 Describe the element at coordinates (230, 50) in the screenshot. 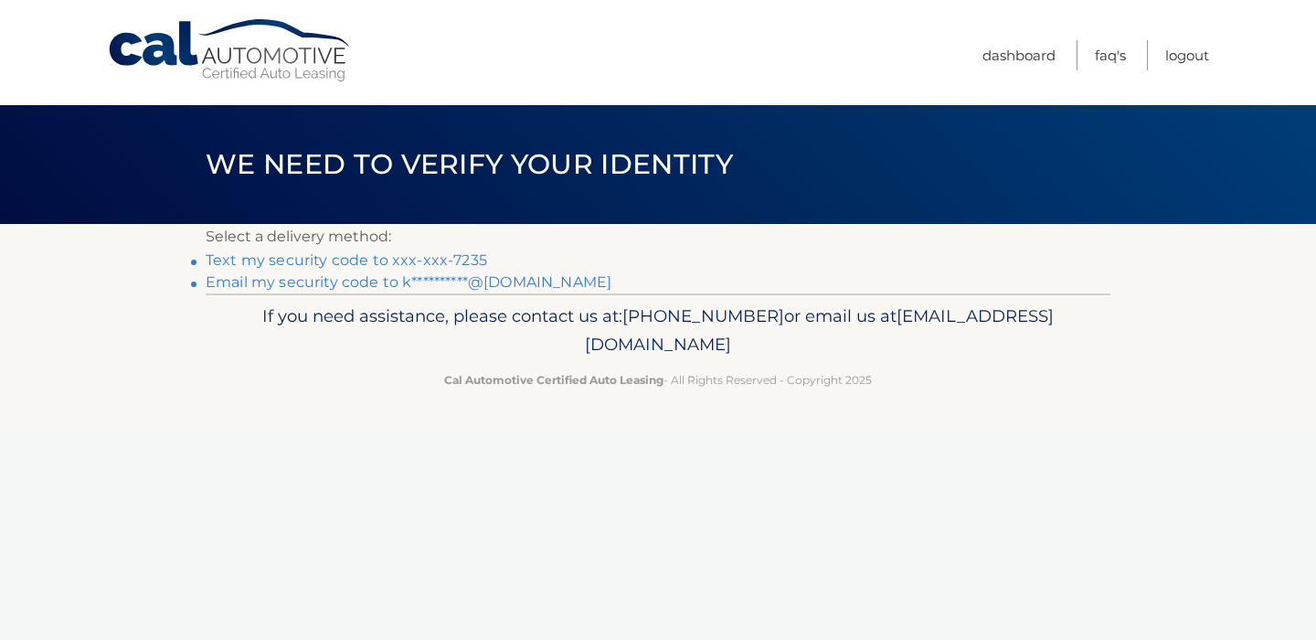

I see `a: Cal Automotive` at that location.